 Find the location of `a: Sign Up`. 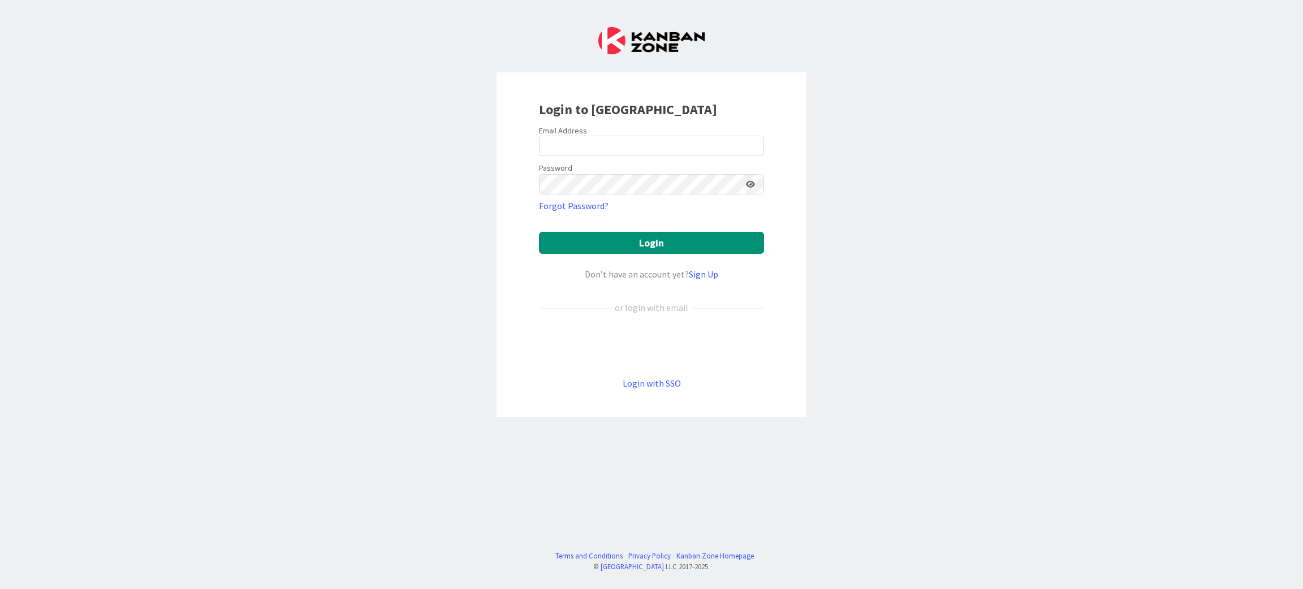

a: Sign Up is located at coordinates (704, 274).